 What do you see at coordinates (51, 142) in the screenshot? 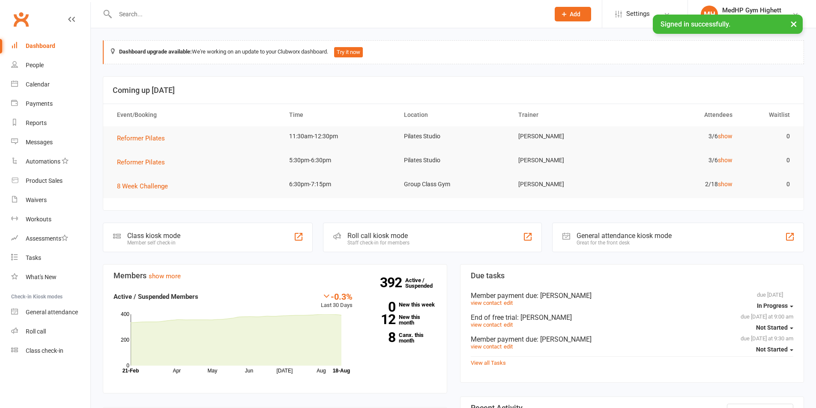
I see `a: Messages` at bounding box center [51, 142].